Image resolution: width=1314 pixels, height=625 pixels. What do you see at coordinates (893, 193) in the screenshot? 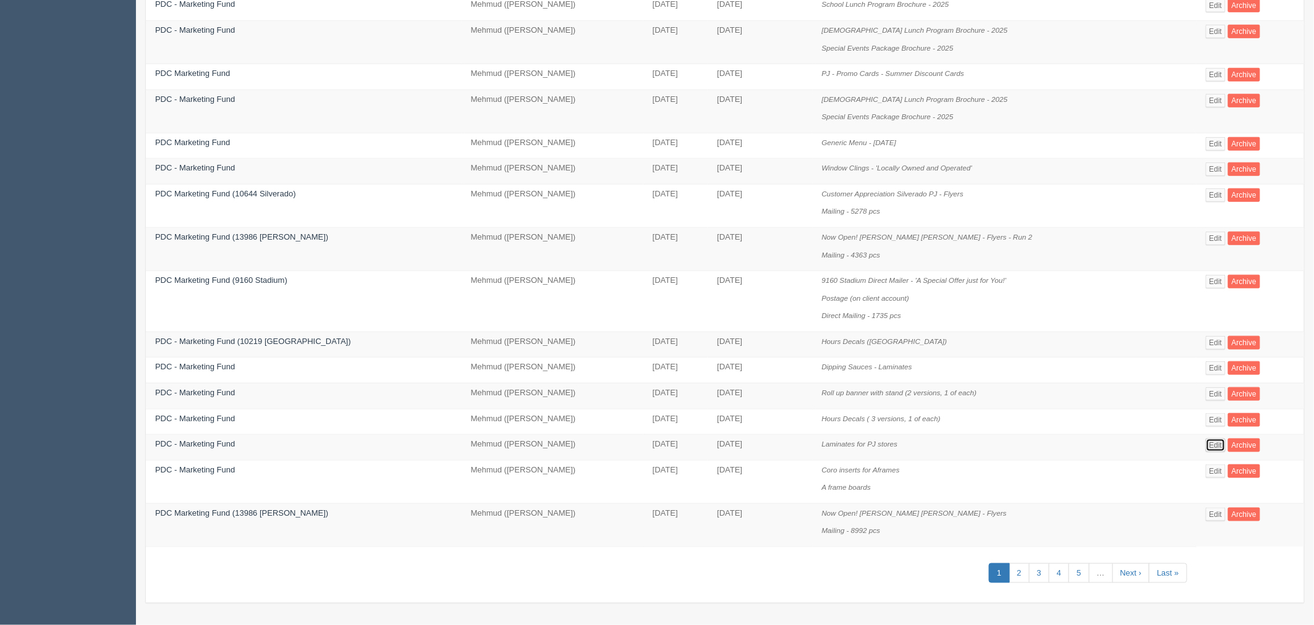
I see `i: Customer Appreciation Silverado PJ - Flyers` at bounding box center [893, 193].